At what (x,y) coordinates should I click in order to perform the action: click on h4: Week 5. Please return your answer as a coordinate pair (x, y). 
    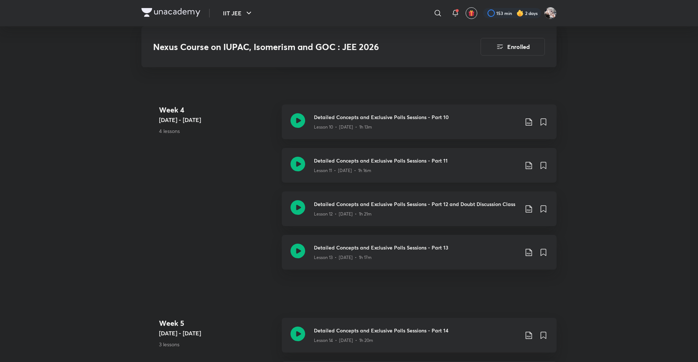
    Looking at the image, I should click on (217, 323).